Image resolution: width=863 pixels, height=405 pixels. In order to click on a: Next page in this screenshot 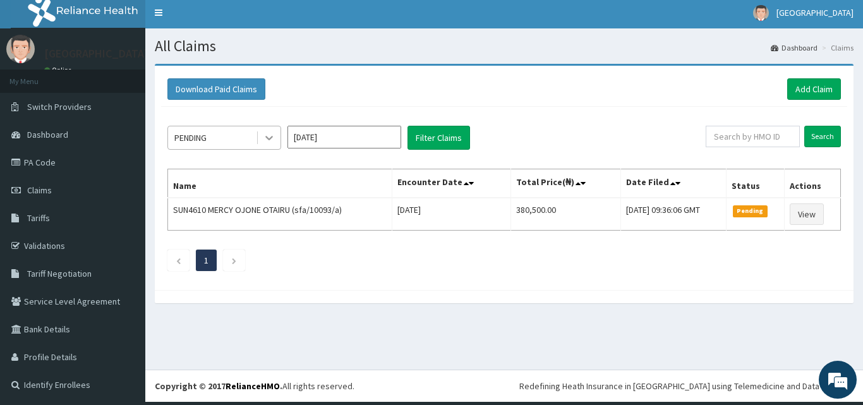, I will do `click(234, 260)`.